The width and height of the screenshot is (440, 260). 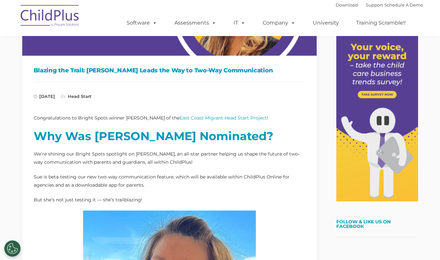 I want to click on a: Schedule A Demo, so click(x=404, y=5).